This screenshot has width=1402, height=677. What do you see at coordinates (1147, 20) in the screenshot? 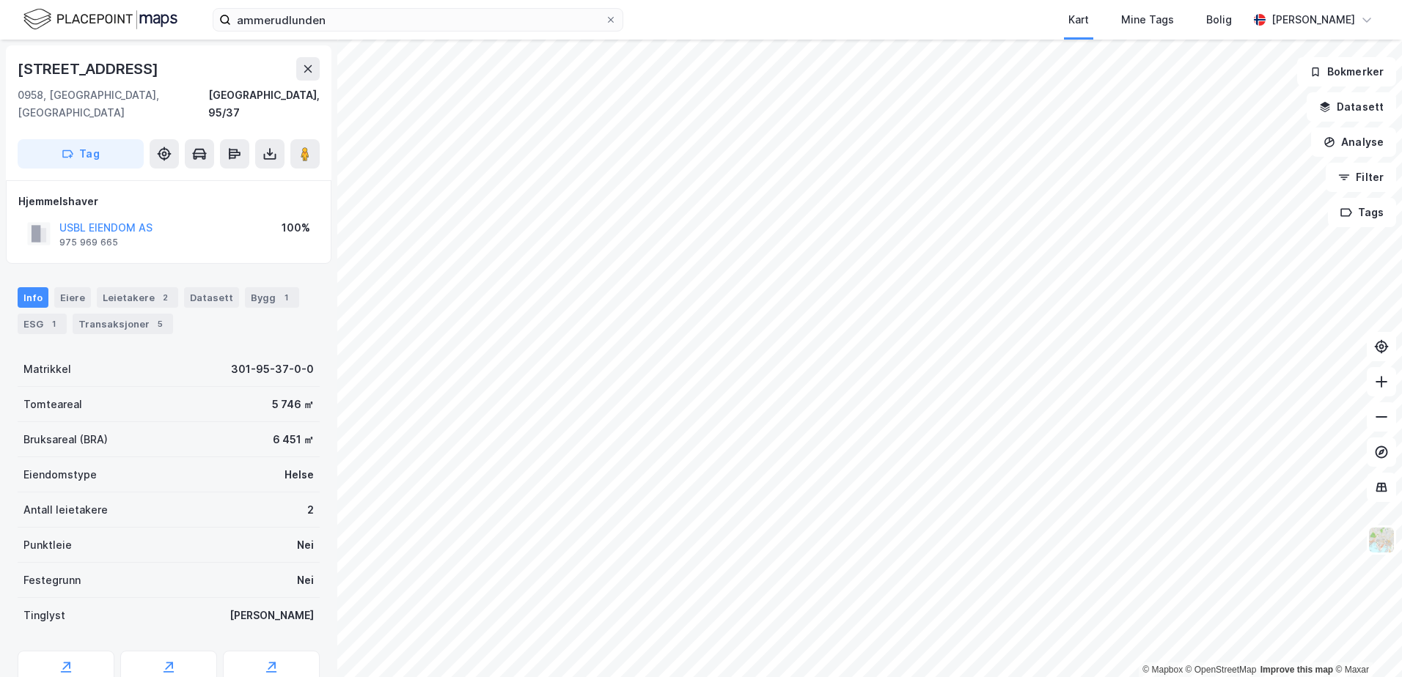
I see `div: Mine Tags` at bounding box center [1147, 20].